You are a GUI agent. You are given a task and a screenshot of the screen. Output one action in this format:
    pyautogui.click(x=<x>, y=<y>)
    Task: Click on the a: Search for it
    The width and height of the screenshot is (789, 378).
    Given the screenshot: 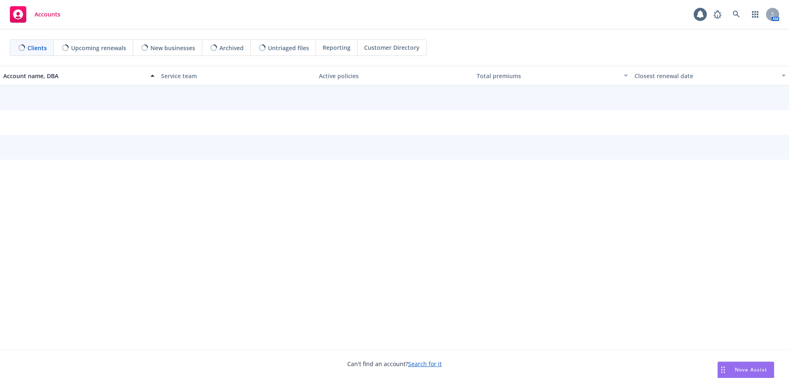 What is the action you would take?
    pyautogui.click(x=425, y=363)
    